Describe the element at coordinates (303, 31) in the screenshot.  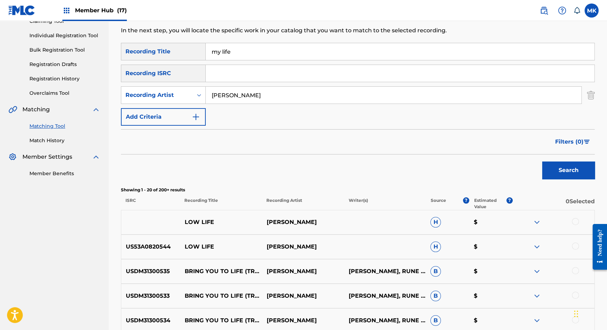
I see `p: In the next step, you will locate the specific work in your catalog that you want to match to the...` at that location.